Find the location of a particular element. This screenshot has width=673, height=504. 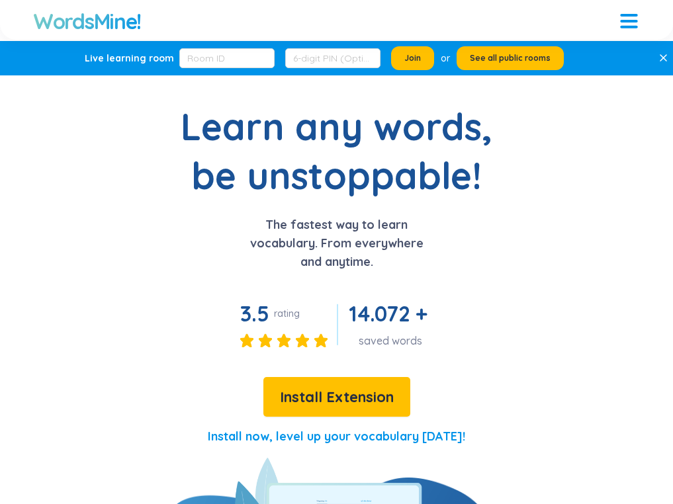

span: See all public rooms is located at coordinates (510, 58).